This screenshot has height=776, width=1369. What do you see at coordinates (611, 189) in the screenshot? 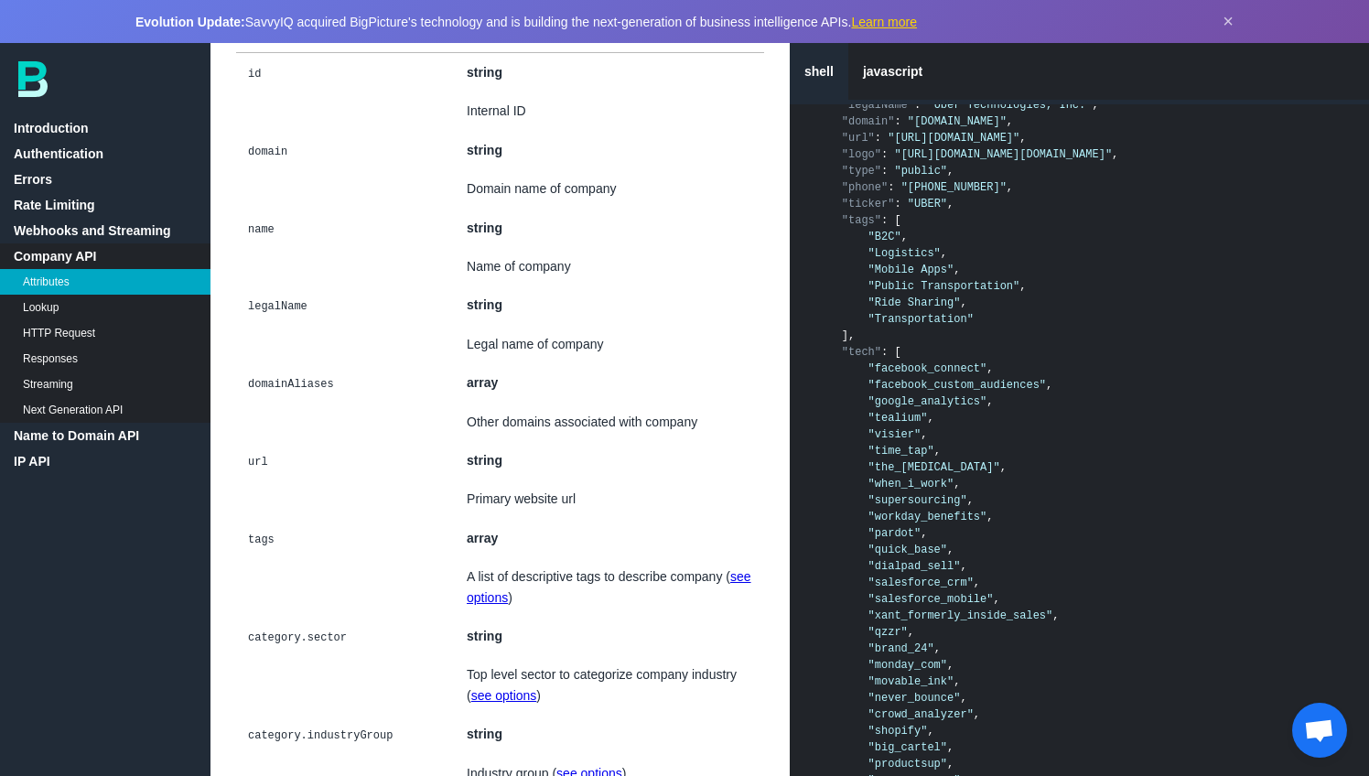
I see `td: Domain name of company` at bounding box center [611, 189].